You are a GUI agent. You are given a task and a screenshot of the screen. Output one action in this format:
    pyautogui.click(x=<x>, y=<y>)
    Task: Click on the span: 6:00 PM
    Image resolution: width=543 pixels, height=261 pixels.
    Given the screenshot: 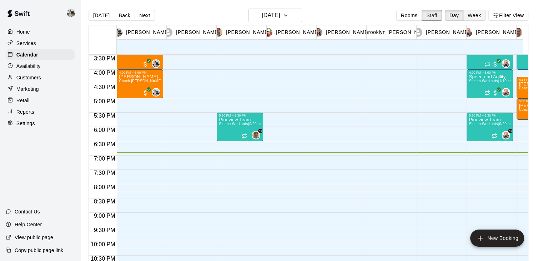 What is the action you would take?
    pyautogui.click(x=105, y=130)
    